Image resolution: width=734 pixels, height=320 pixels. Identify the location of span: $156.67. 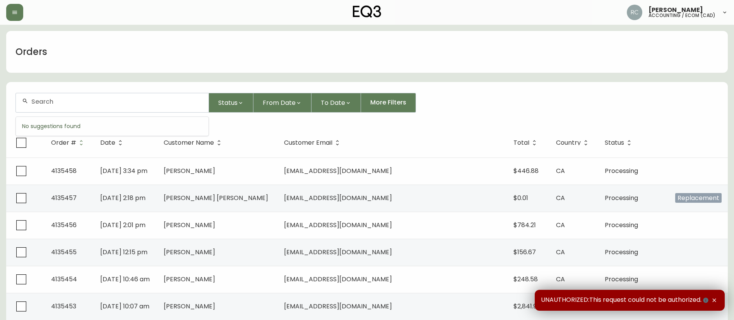
(525, 252).